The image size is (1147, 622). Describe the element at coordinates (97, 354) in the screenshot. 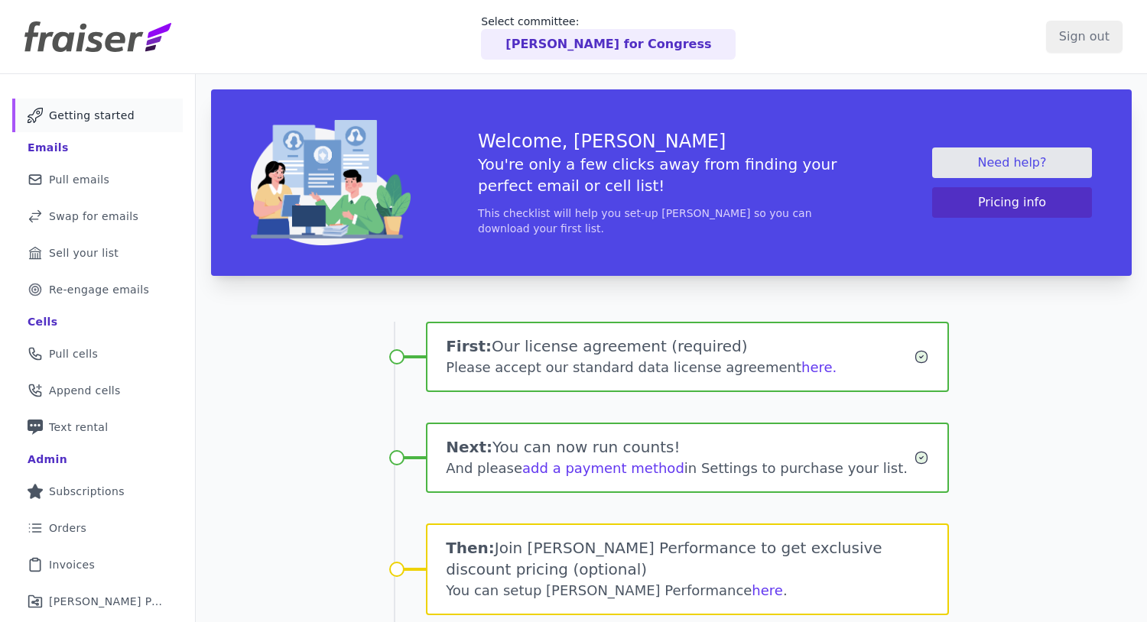

I see `a: Pull cells` at that location.